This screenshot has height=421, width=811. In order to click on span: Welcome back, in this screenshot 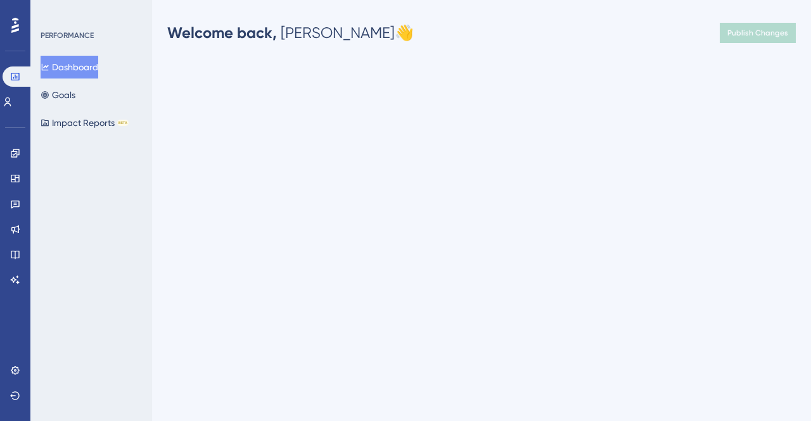, I will do `click(222, 32)`.